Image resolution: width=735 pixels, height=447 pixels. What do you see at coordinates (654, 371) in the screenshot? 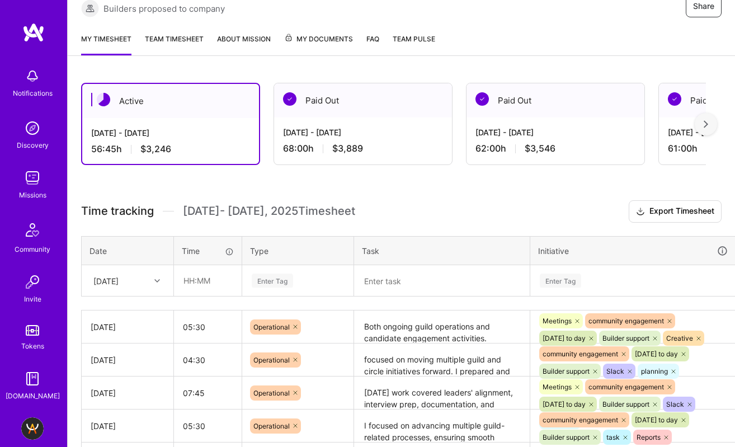
I see `span: planning` at bounding box center [654, 371].